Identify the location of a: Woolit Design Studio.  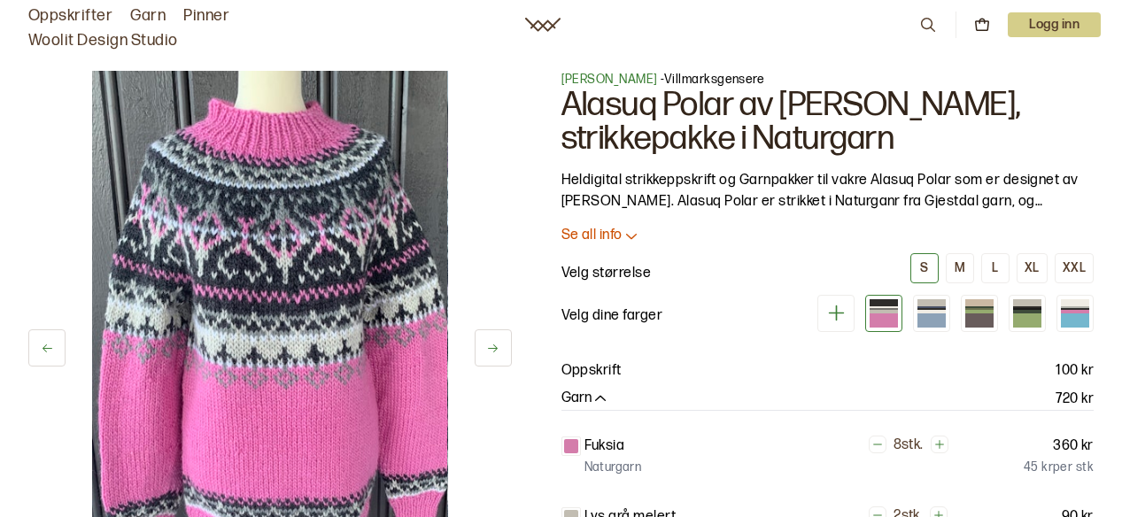
(103, 41).